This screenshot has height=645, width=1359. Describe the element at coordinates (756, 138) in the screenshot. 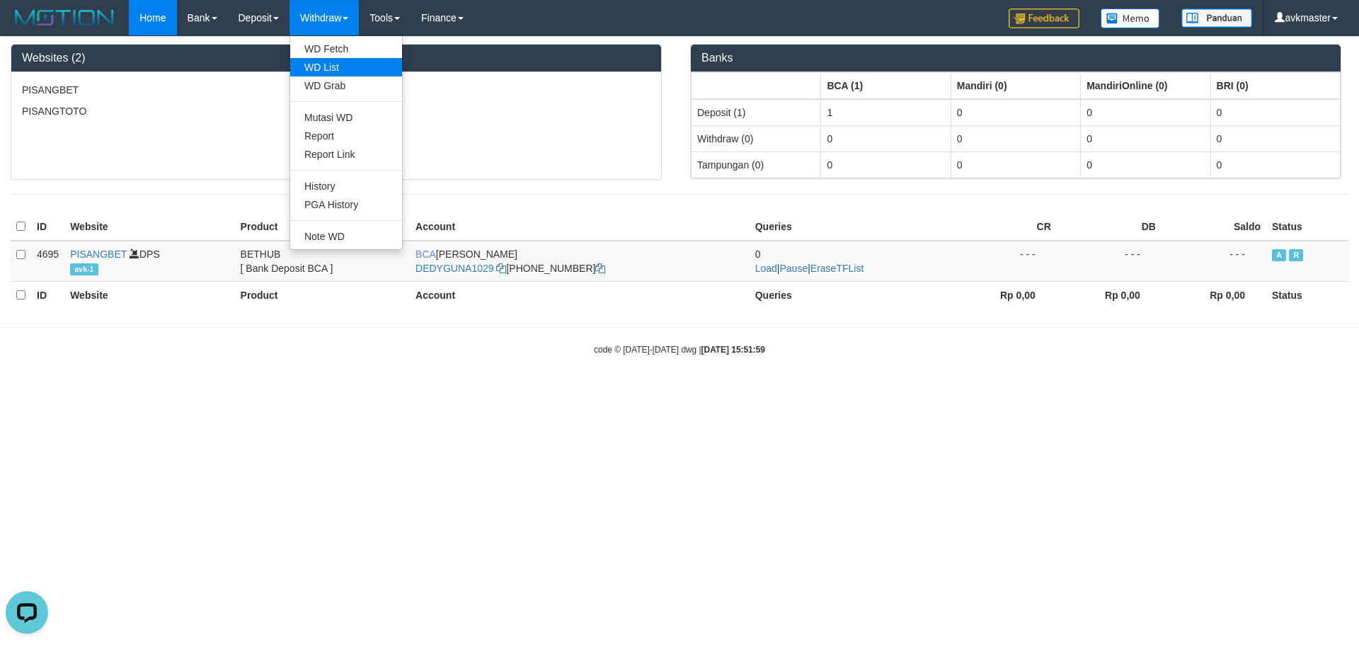

I see `td: Withdraw (0)` at that location.